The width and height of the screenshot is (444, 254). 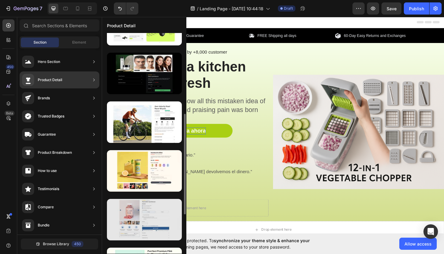 I want to click on p: 100% Money-Back Guarantee, so click(x=82, y=21).